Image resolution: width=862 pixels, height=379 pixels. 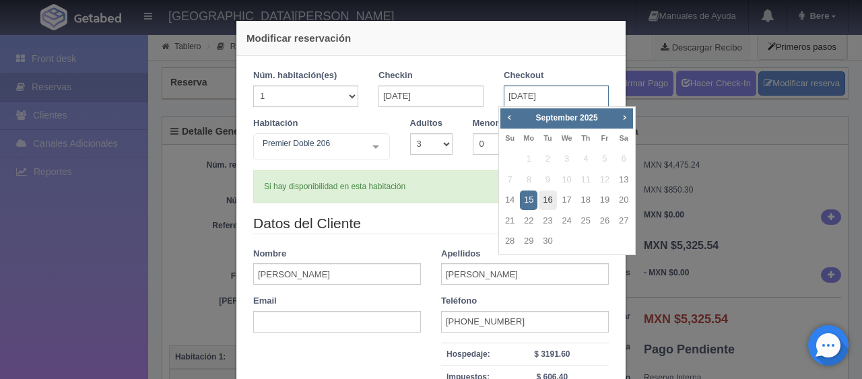 What do you see at coordinates (310, 143) in the screenshot?
I see `span: Premier Doble 206` at bounding box center [310, 143].